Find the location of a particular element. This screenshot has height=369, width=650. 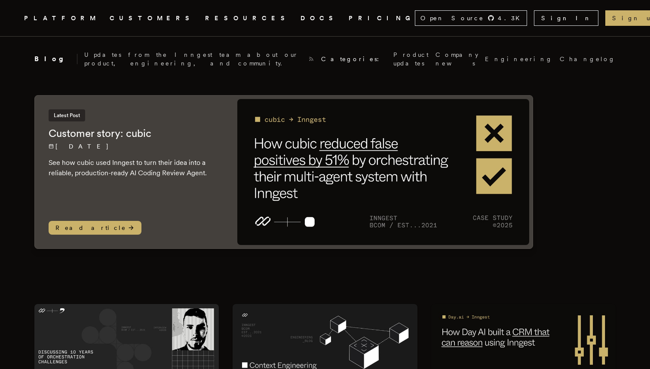

span: PLATFORM is located at coordinates (62, 18).